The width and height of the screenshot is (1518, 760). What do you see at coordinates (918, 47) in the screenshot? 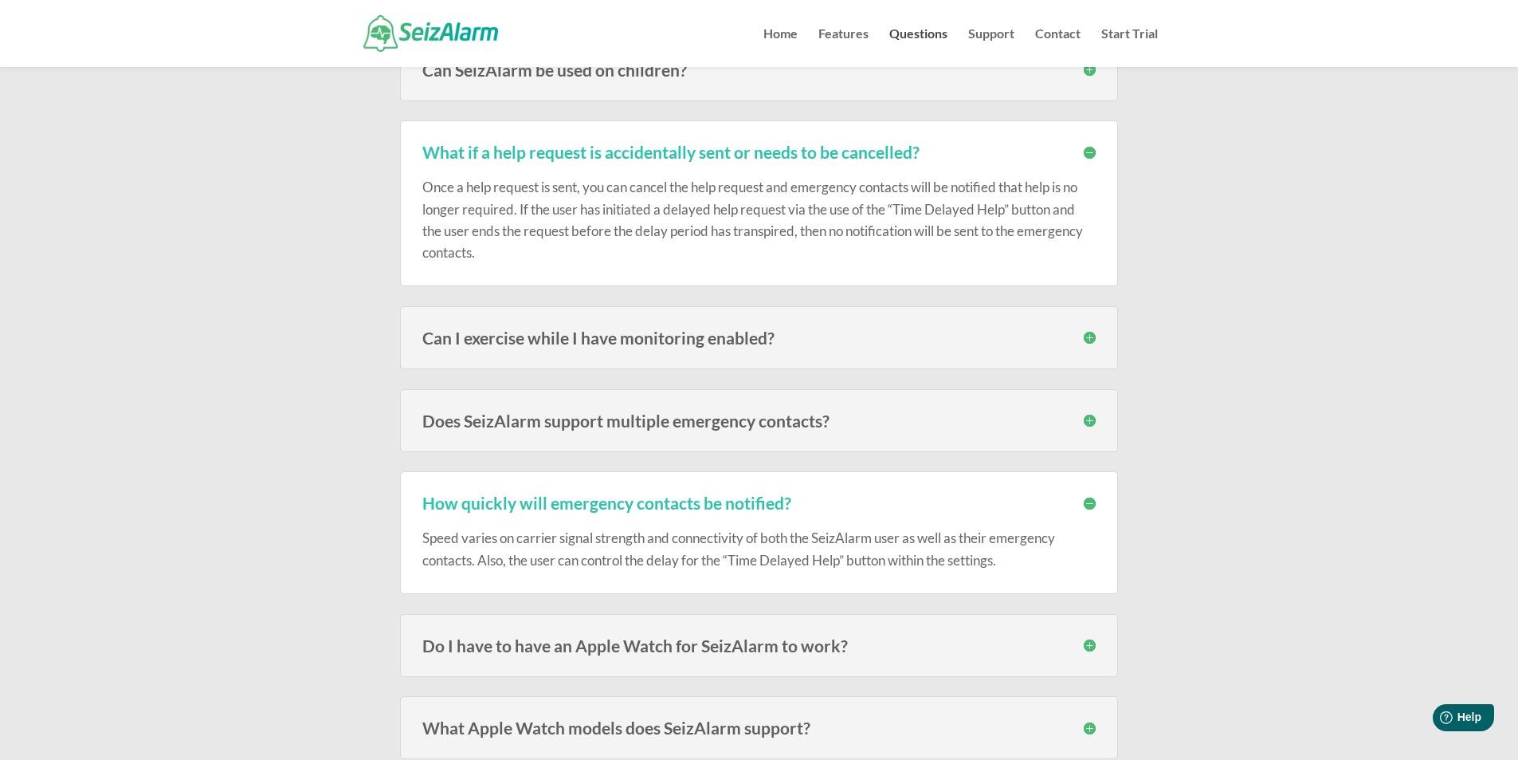
I see `a: Questions` at bounding box center [918, 47].